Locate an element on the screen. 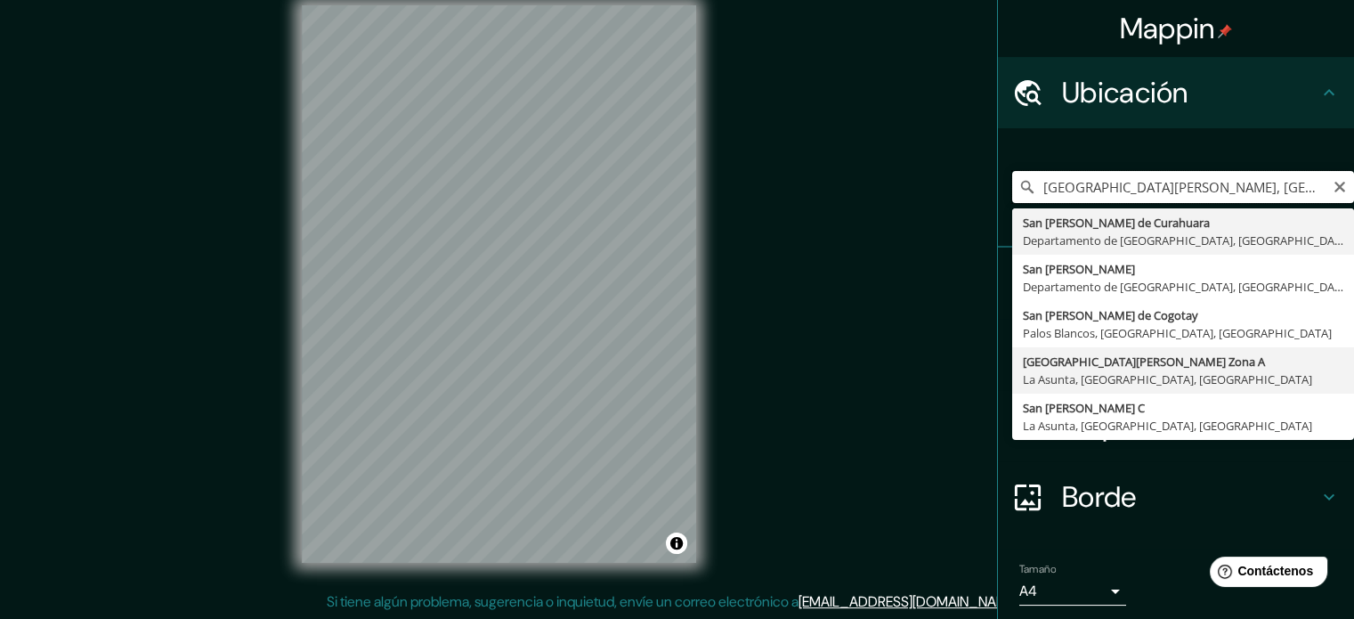  font: Mappin is located at coordinates (1167, 28).